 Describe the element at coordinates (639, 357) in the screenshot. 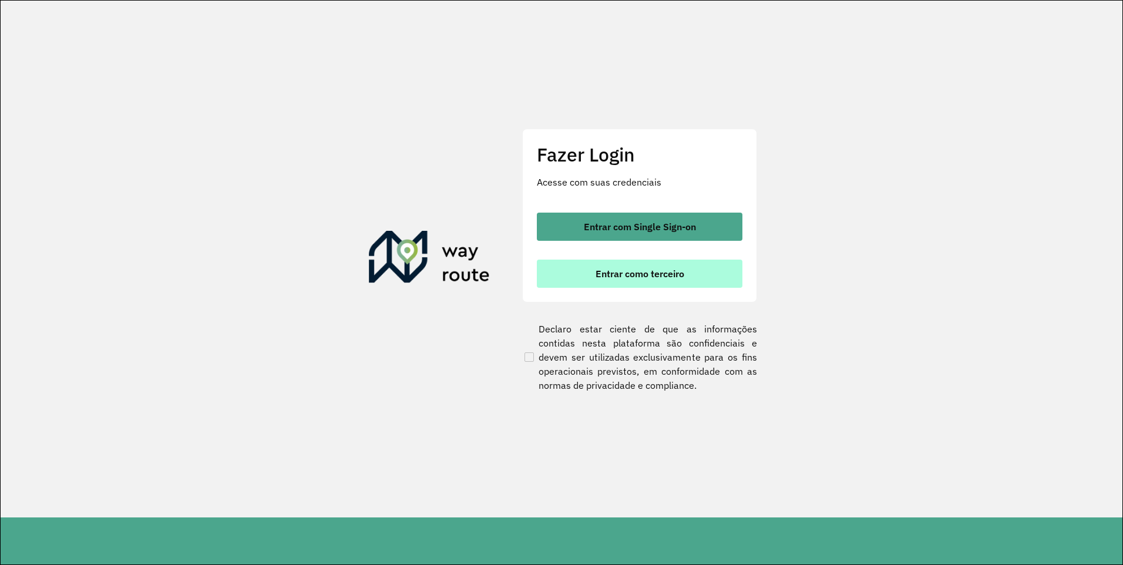

I see `label: Declaro estar ciente de que as informações contidas nesta plataforma são confidenciais e devem se...` at that location.